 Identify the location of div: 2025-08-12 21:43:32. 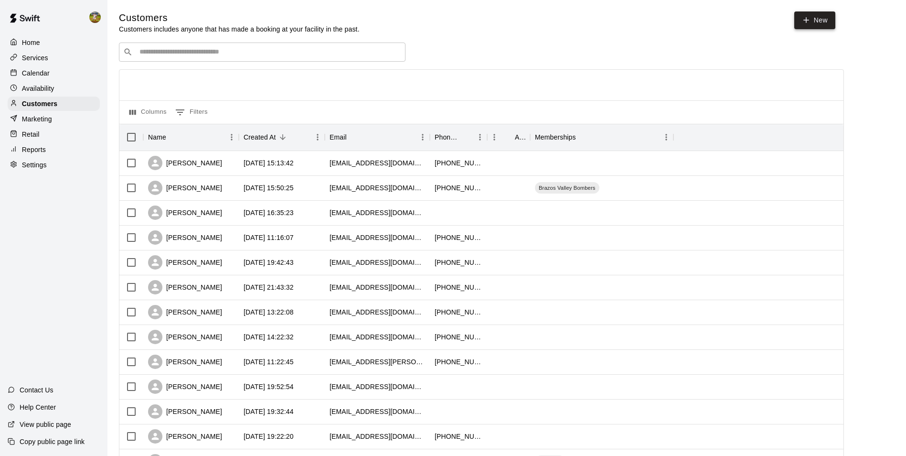
(269, 287).